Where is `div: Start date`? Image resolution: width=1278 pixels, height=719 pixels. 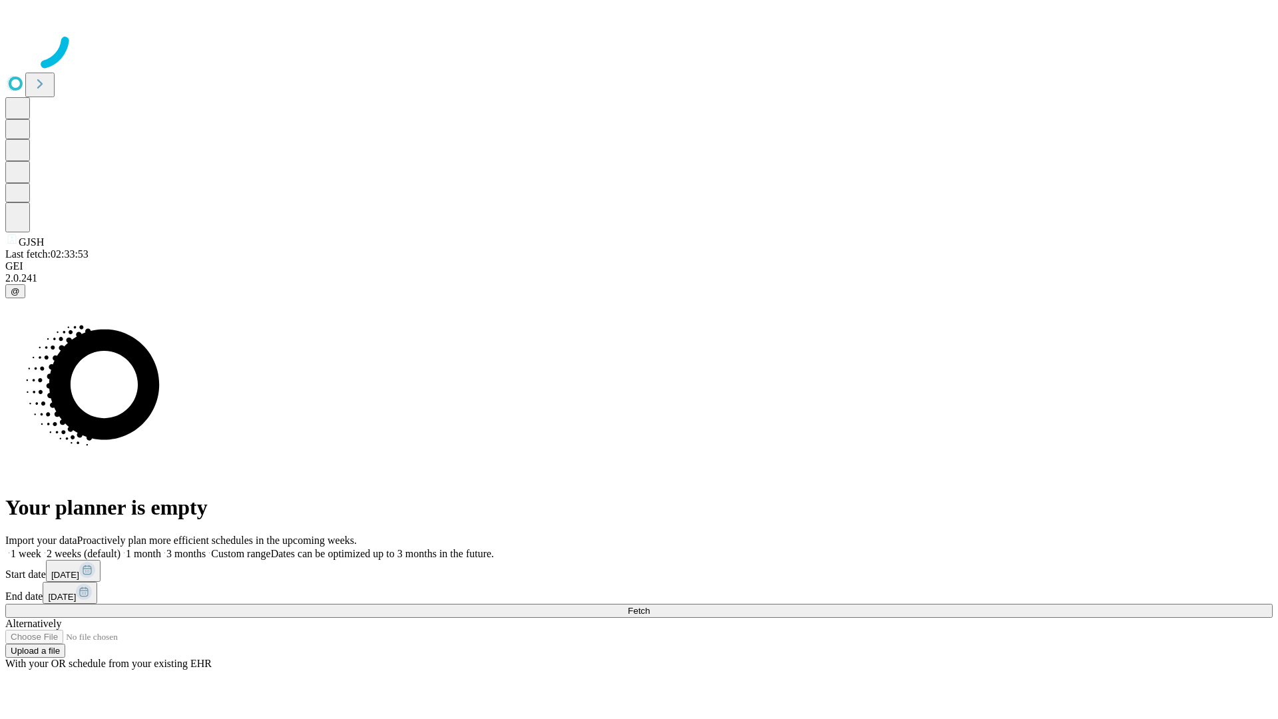
div: Start date is located at coordinates (639, 571).